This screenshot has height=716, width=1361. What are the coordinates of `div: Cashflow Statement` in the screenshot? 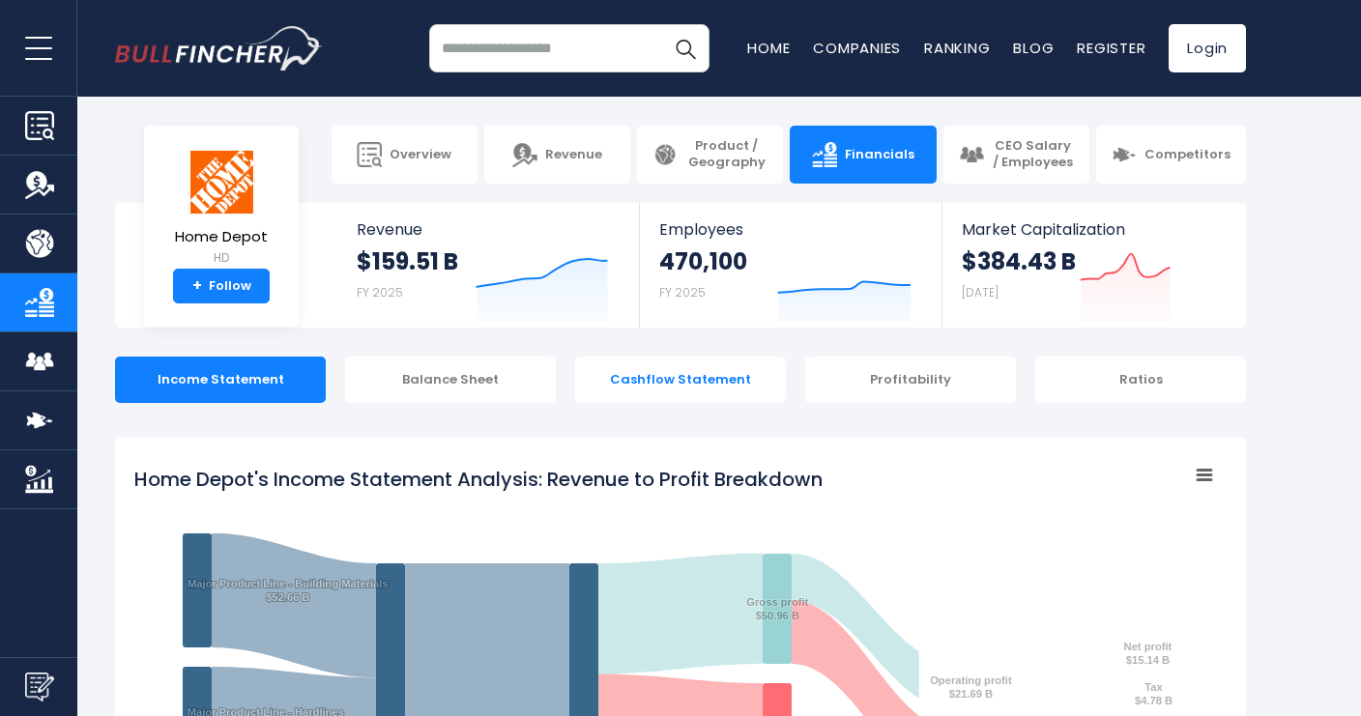 It's located at (680, 380).